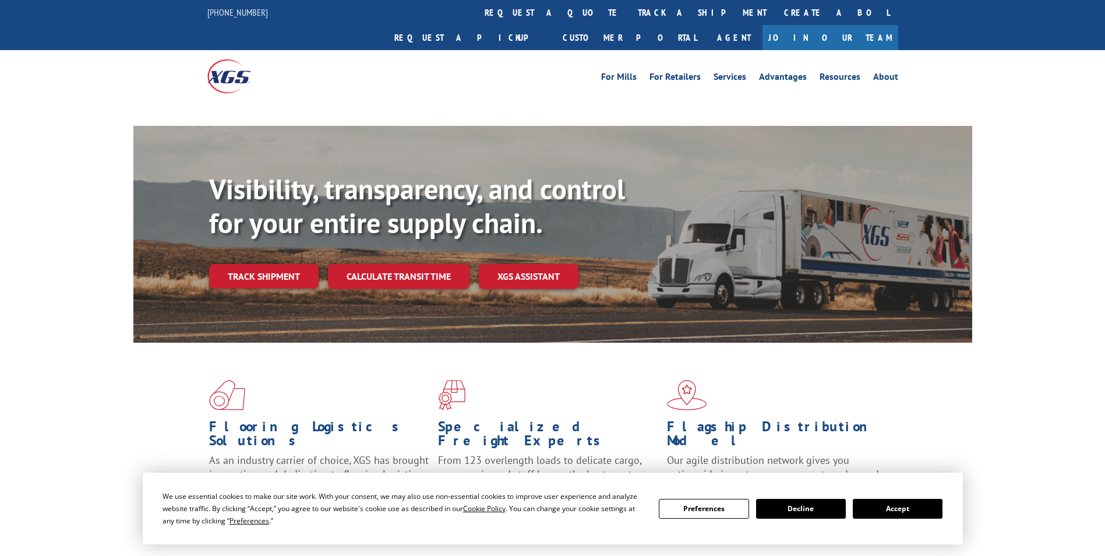  Describe the element at coordinates (687, 395) in the screenshot. I see `img: xgs-icon-flagship-distribution-model-red` at that location.